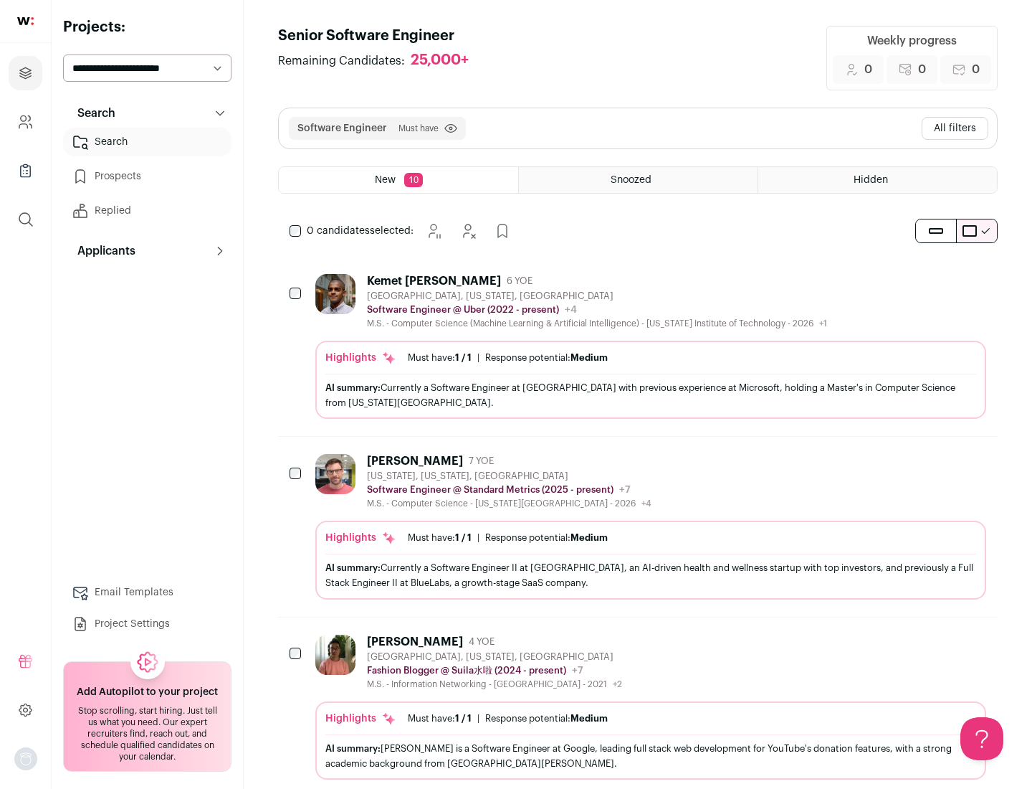  I want to click on div: Weekly progress, so click(912, 41).